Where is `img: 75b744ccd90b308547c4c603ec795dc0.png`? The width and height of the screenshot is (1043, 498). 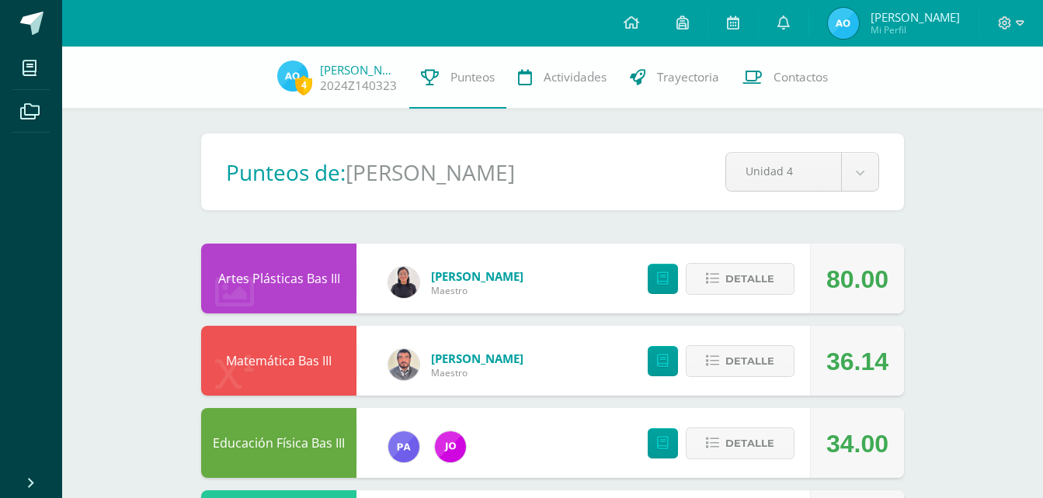 img: 75b744ccd90b308547c4c603ec795dc0.png is located at coordinates (450, 447).